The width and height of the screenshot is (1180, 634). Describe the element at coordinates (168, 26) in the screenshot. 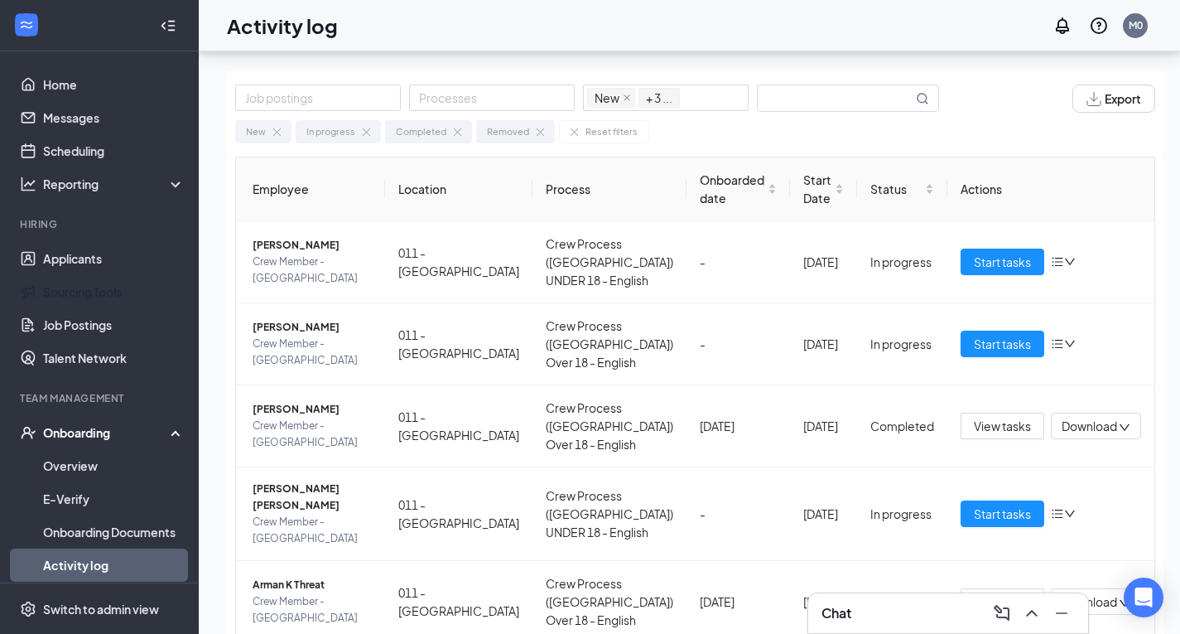

I see `svg: Collapse` at that location.